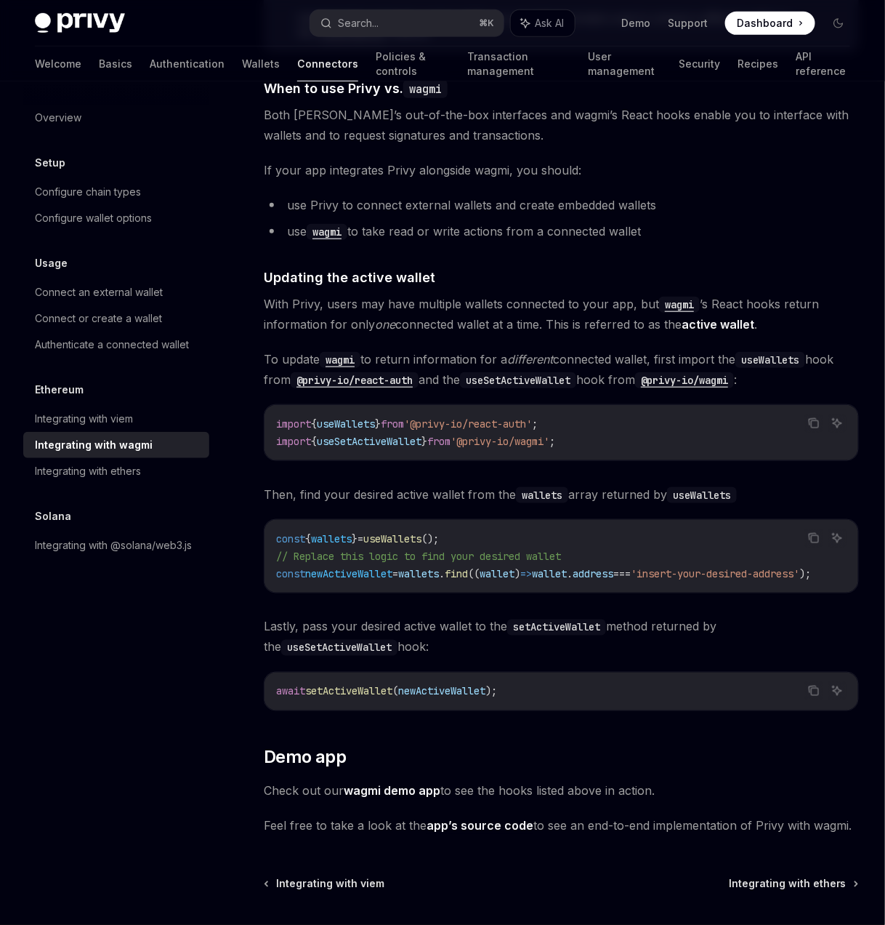 This screenshot has width=885, height=925. What do you see at coordinates (688, 23) in the screenshot?
I see `a: Support` at bounding box center [688, 23].